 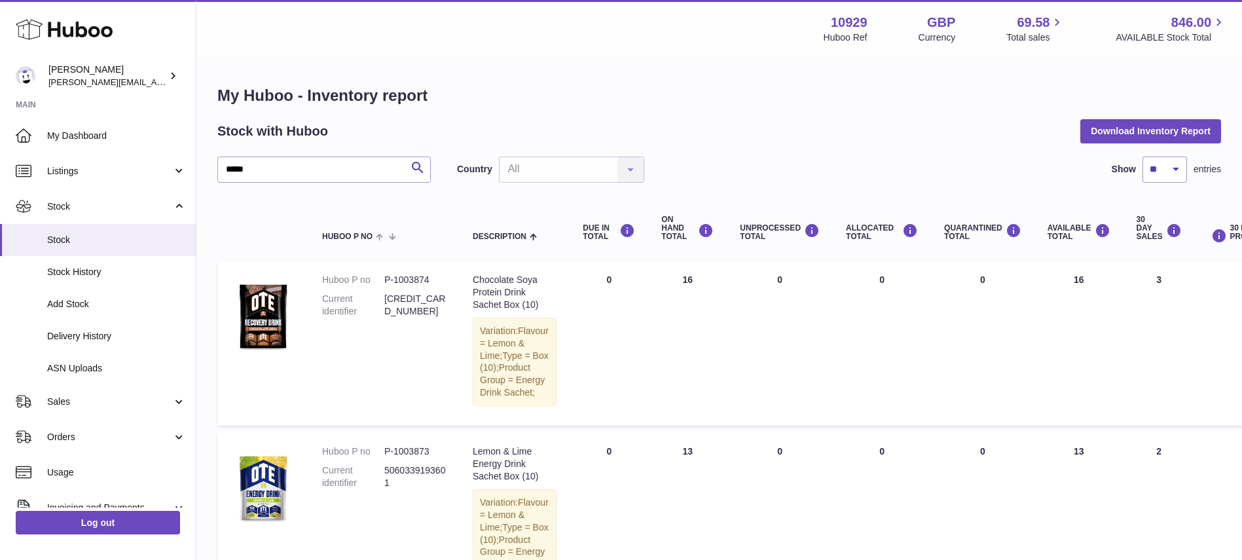 I want to click on strong: GBP, so click(x=941, y=22).